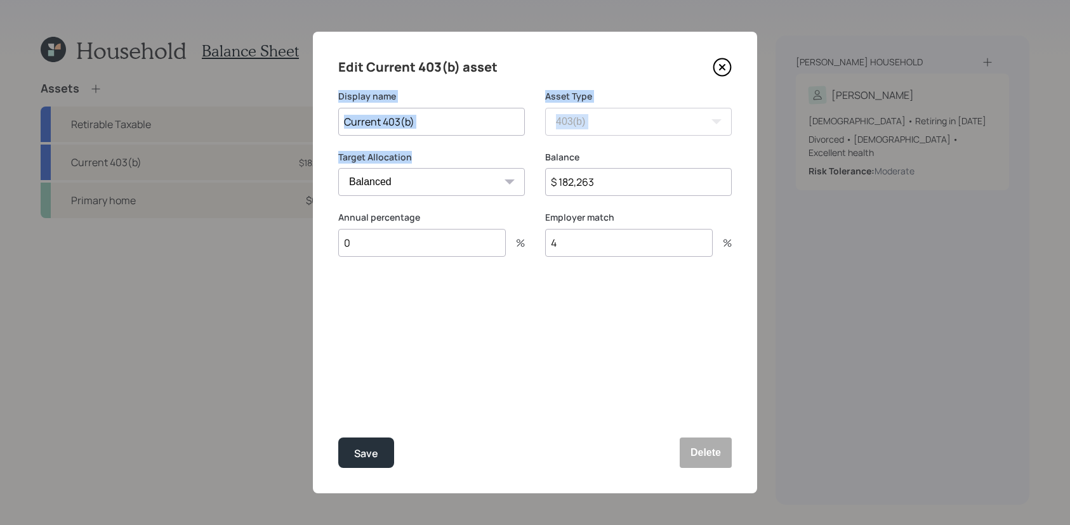  What do you see at coordinates (706, 453) in the screenshot?
I see `button: Delete` at bounding box center [706, 453].